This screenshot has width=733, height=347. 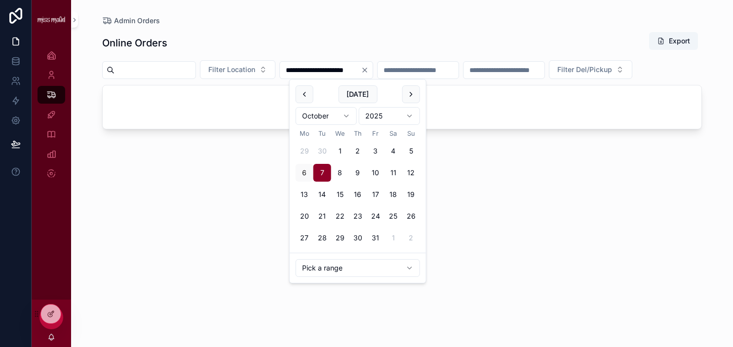 I want to click on button: Saturday, 1 November 2025, so click(x=393, y=238).